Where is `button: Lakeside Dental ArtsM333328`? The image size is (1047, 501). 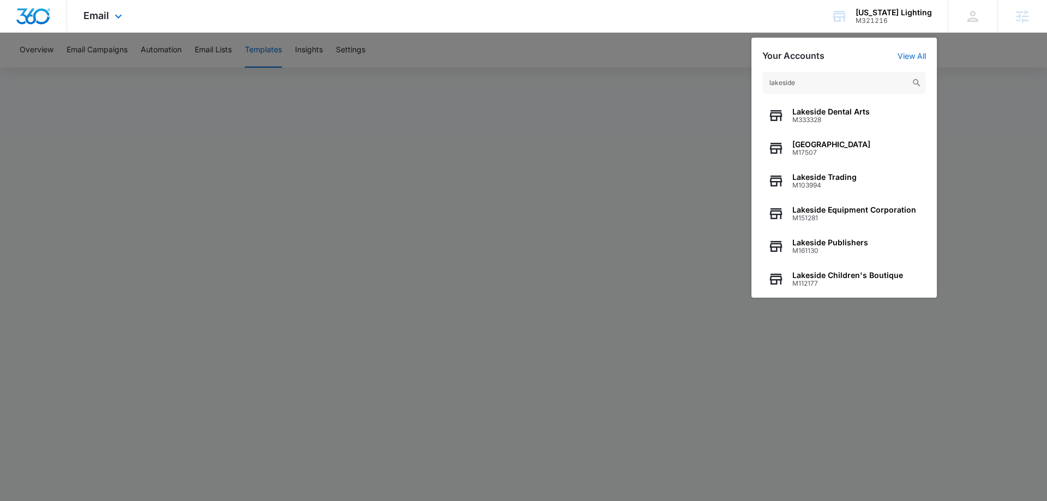 button: Lakeside Dental ArtsM333328 is located at coordinates (844, 116).